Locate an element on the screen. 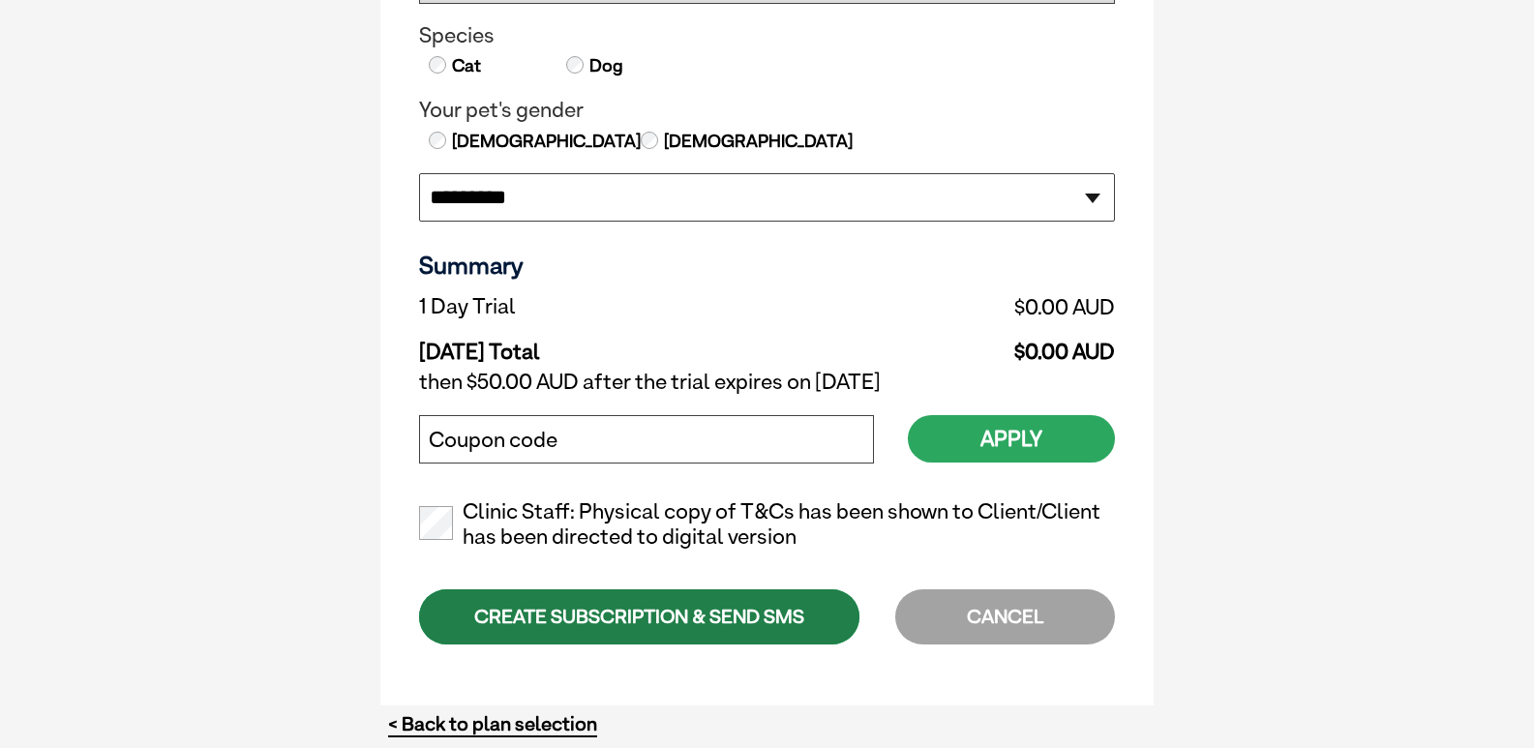  input: Clinic Staff: Physical copy of T&Cs has been shown to Client/Client has been directed to digital ... is located at coordinates (436, 523).